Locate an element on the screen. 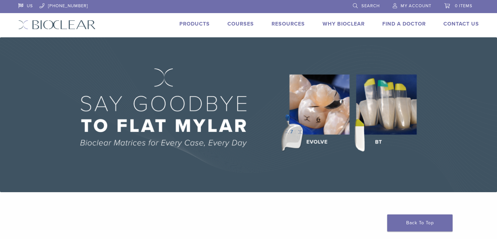 The width and height of the screenshot is (497, 239). a: Find A Doctor is located at coordinates (404, 24).